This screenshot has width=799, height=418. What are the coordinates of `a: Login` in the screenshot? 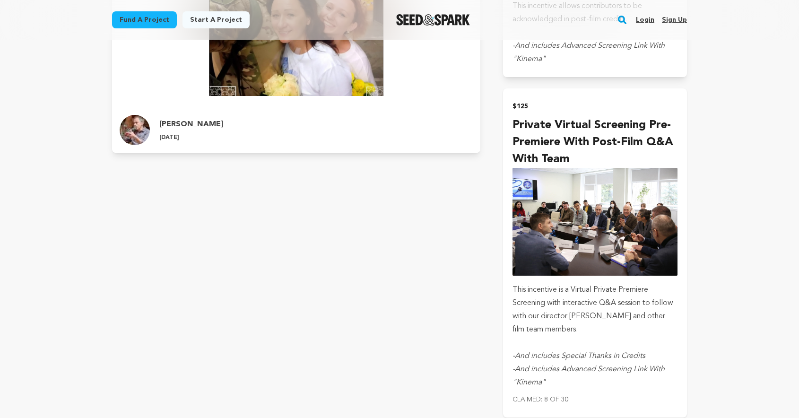 It's located at (645, 20).